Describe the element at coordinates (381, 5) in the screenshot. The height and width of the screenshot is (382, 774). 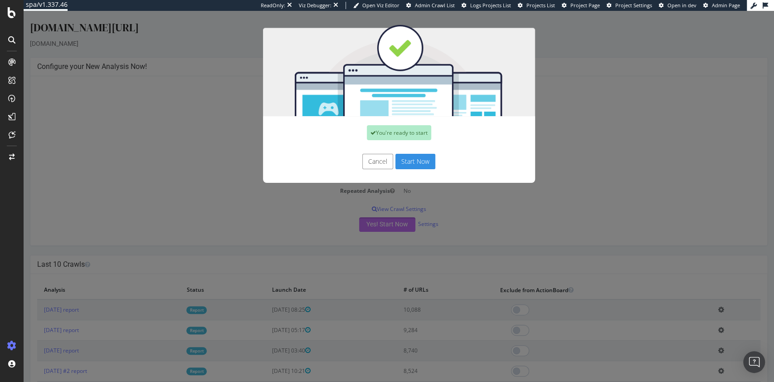
I see `span: Open Viz Editor` at that location.